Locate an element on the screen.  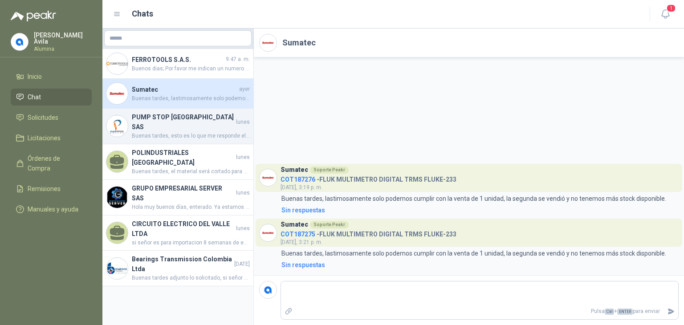
span: Inicio is located at coordinates (35, 77).